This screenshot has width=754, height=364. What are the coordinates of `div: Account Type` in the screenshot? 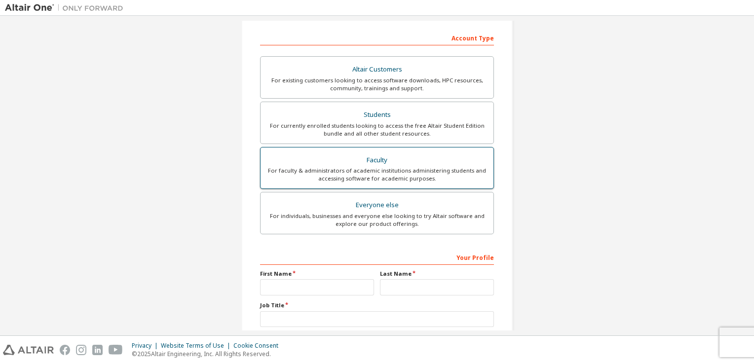 It's located at (377, 38).